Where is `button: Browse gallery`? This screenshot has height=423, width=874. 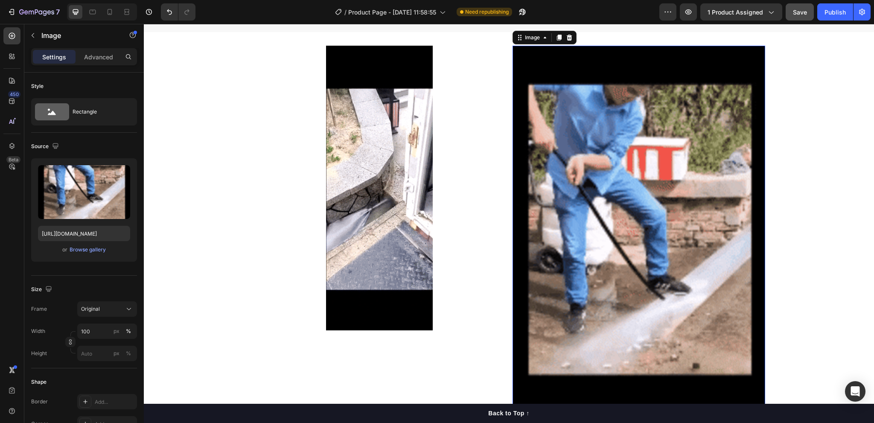 button: Browse gallery is located at coordinates (87, 250).